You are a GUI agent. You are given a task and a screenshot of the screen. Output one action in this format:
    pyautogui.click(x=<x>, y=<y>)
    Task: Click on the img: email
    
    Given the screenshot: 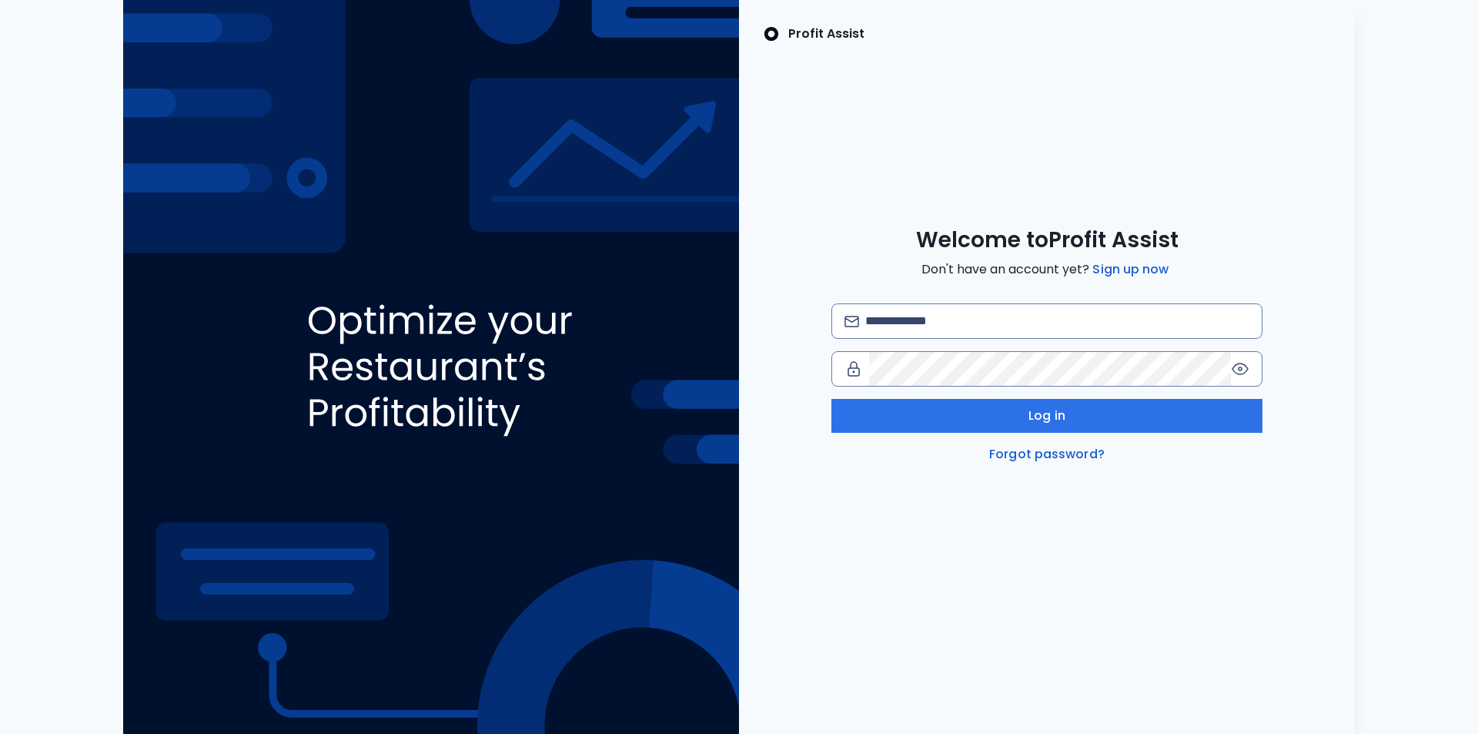 What is the action you would take?
    pyautogui.click(x=851, y=321)
    